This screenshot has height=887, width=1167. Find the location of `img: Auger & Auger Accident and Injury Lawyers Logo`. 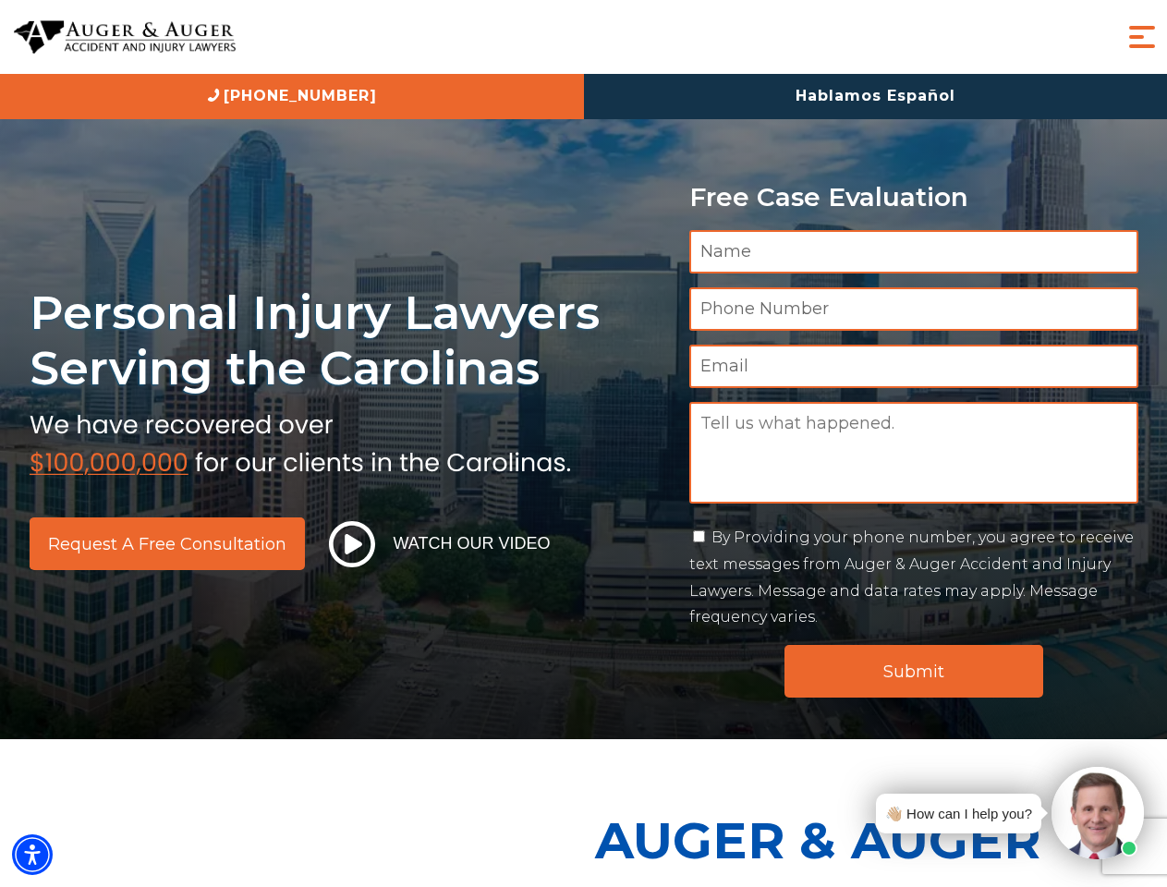

img: Auger & Auger Accident and Injury Lawyers Logo is located at coordinates (125, 37).